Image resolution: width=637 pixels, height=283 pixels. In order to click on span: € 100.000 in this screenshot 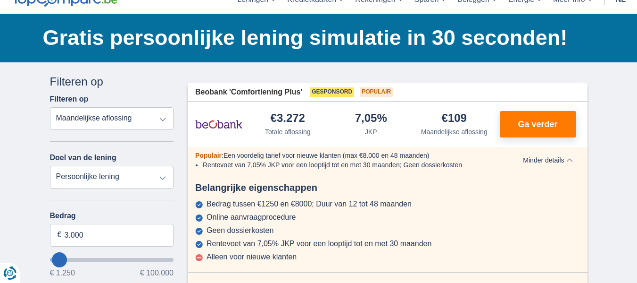, I will do `click(157, 273)`.